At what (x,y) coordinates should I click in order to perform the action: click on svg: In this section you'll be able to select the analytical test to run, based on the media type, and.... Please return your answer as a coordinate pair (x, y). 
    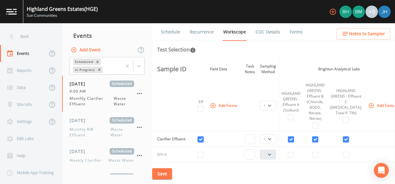
    Looking at the image, I should click on (193, 50).